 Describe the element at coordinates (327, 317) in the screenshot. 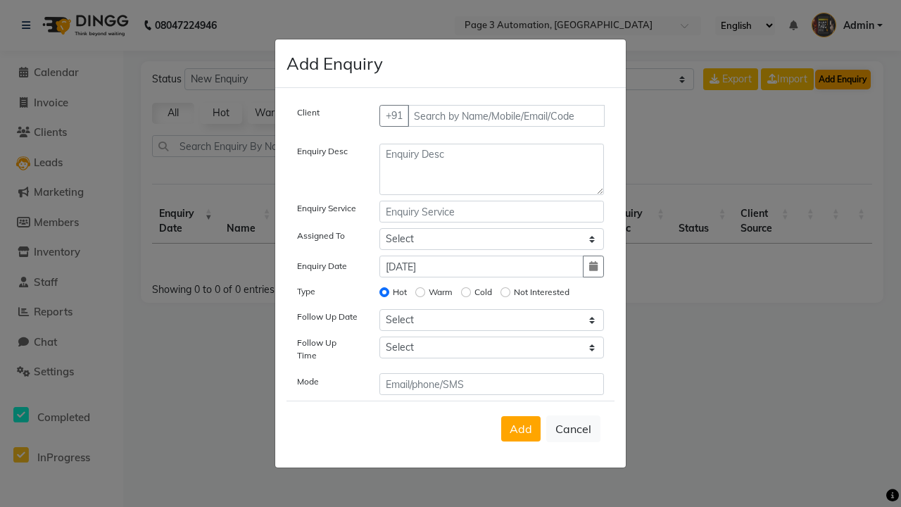

I see `label: Follow Up Date` at that location.